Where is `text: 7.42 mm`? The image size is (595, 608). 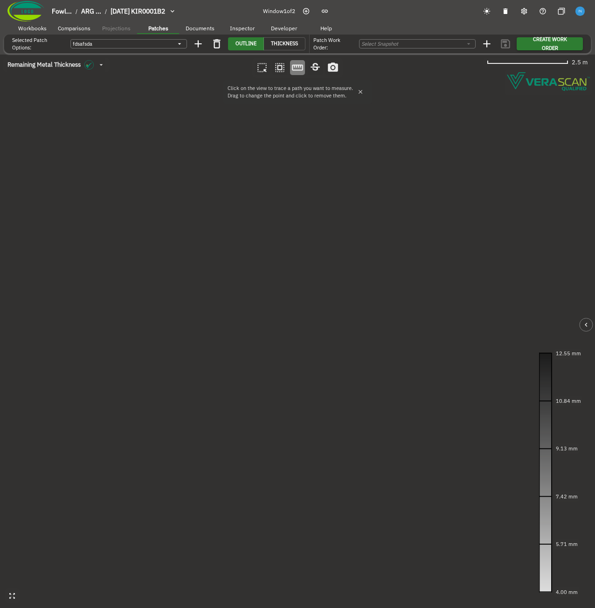 text: 7.42 mm is located at coordinates (566, 497).